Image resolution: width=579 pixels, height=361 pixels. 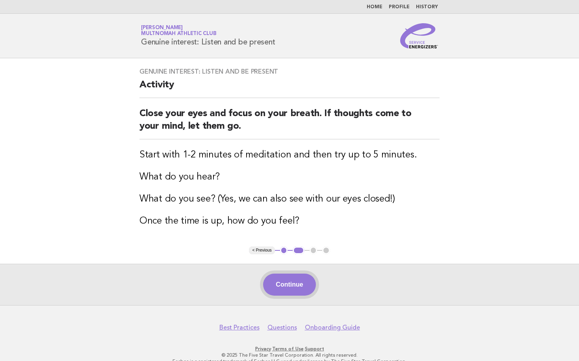 What do you see at coordinates (262, 250) in the screenshot?
I see `button: < Previous` at bounding box center [262, 250].